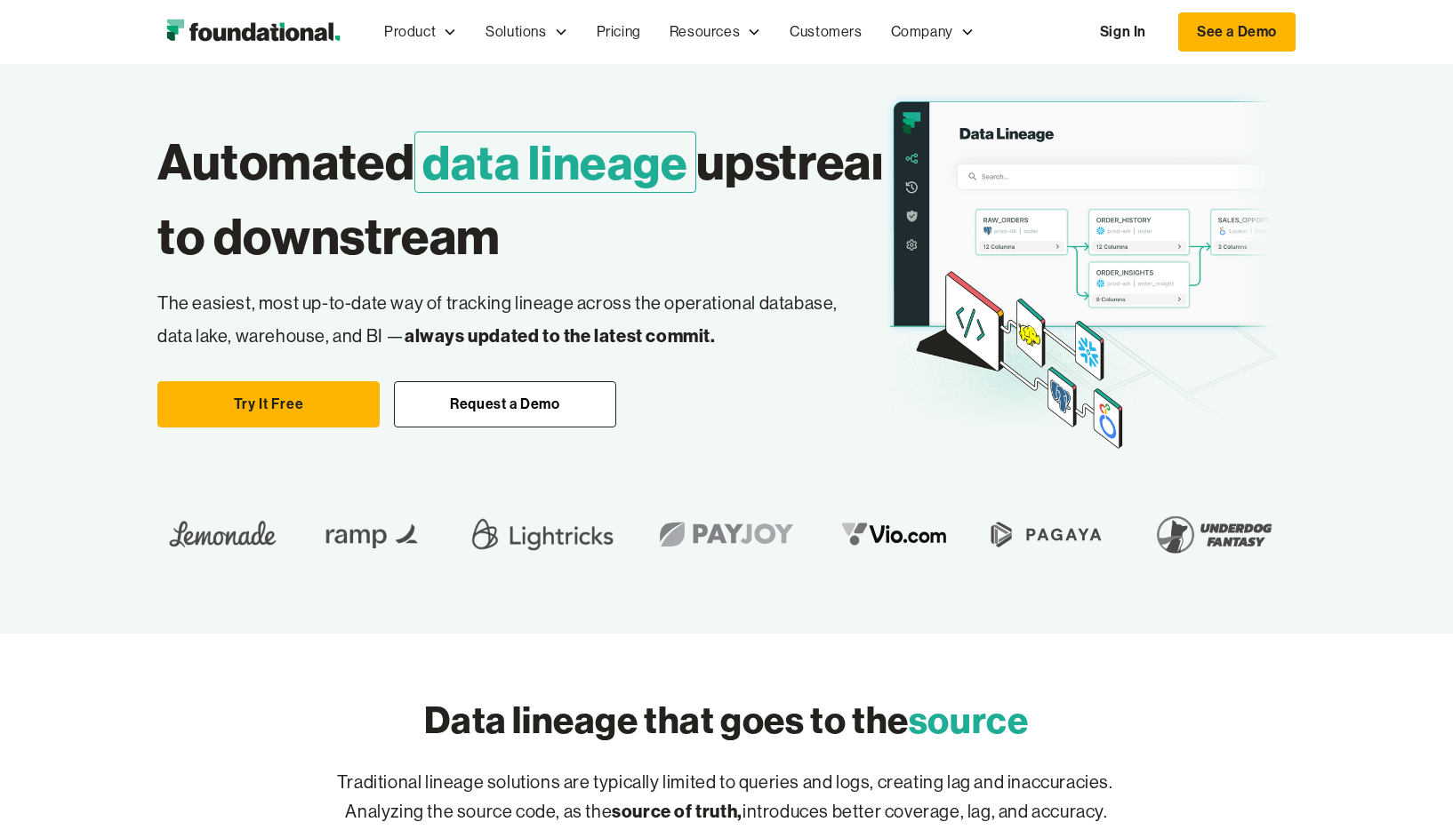 This screenshot has width=1453, height=830. I want to click on span: data lineage, so click(555, 162).